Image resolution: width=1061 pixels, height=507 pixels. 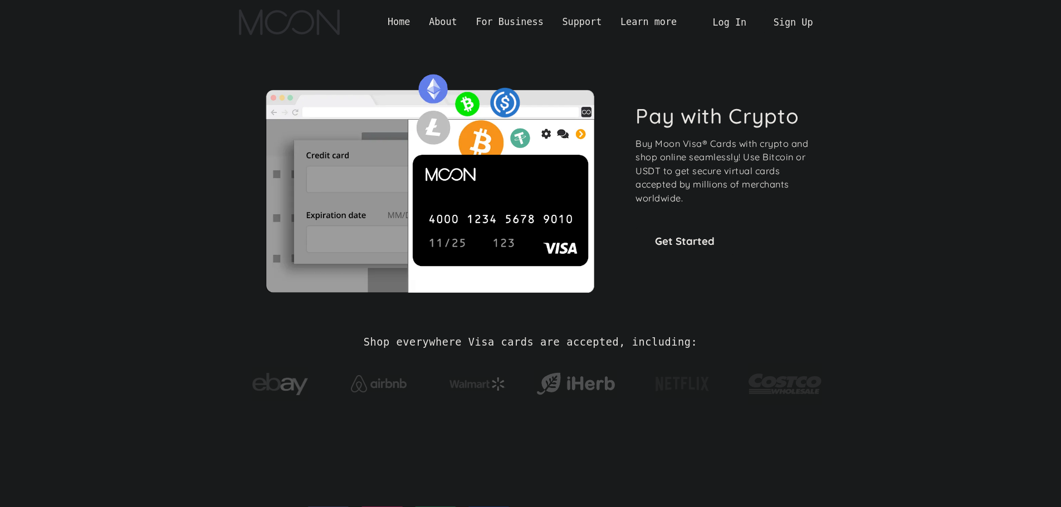 What do you see at coordinates (477, 384) in the screenshot?
I see `img: Walmart` at bounding box center [477, 384].